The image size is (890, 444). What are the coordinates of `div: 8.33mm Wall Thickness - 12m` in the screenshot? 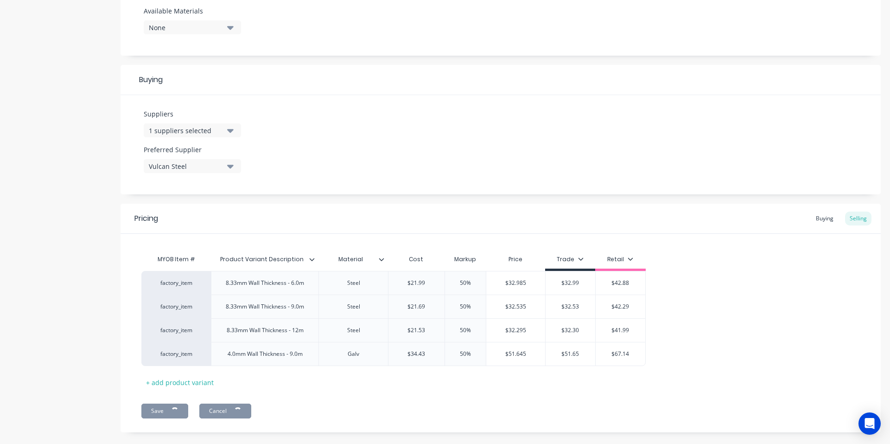 It's located at (265, 330).